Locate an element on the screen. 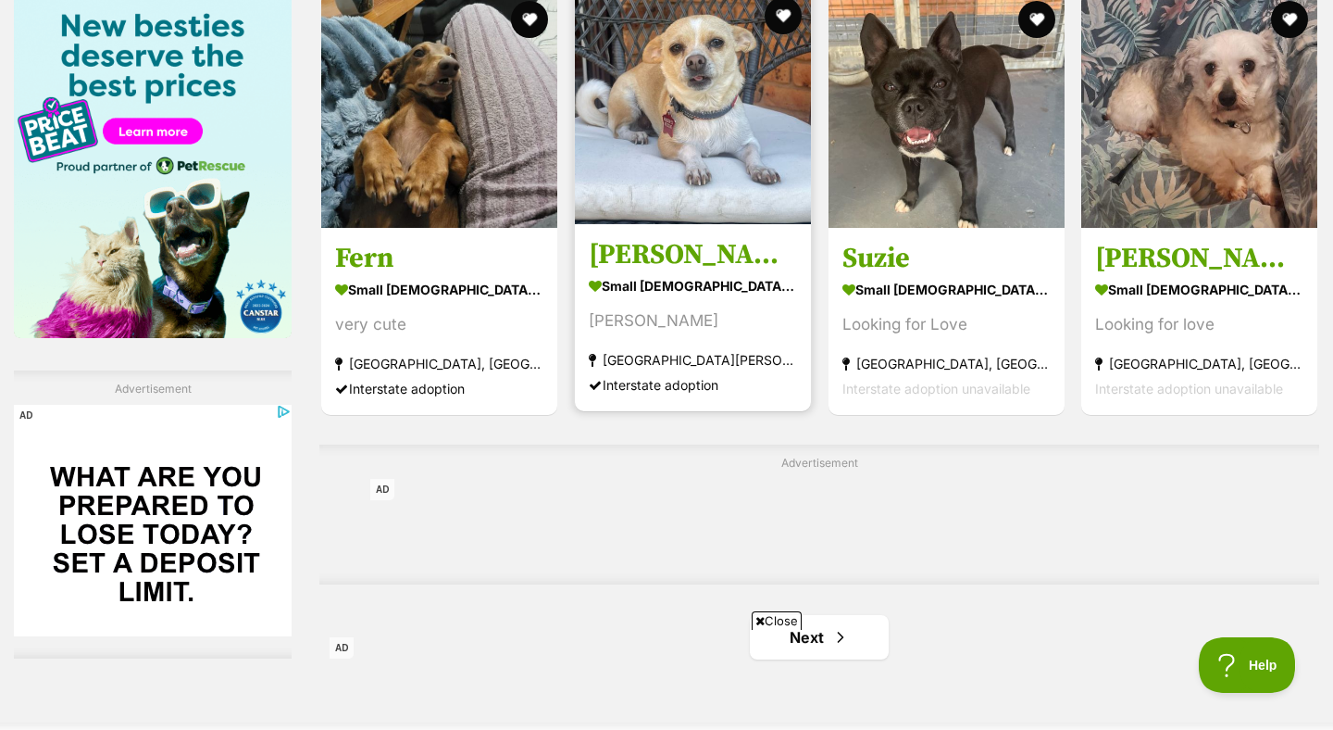  span: Close is located at coordinates (777, 620).